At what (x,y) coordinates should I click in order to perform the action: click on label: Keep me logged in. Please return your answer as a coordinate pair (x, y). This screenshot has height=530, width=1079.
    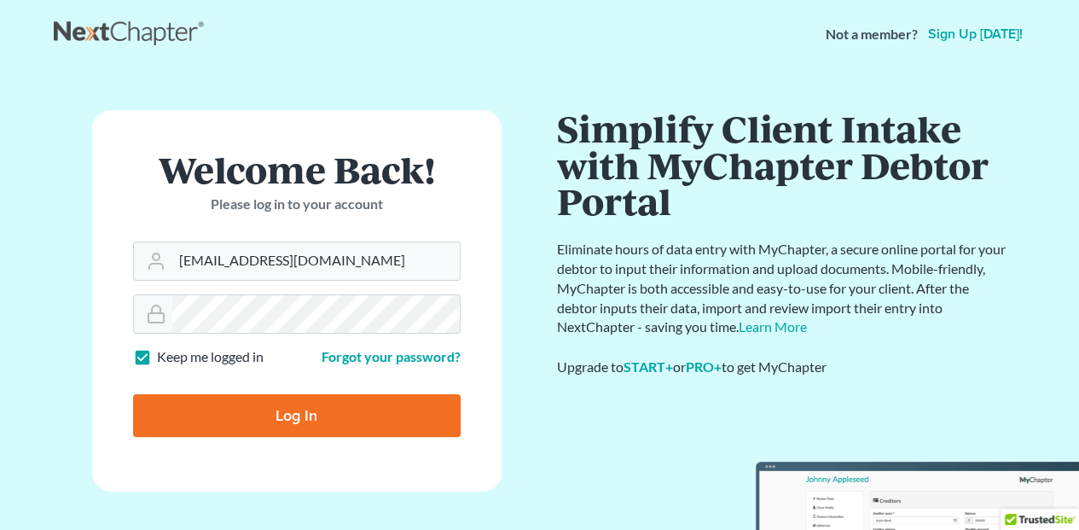
    Looking at the image, I should click on (210, 357).